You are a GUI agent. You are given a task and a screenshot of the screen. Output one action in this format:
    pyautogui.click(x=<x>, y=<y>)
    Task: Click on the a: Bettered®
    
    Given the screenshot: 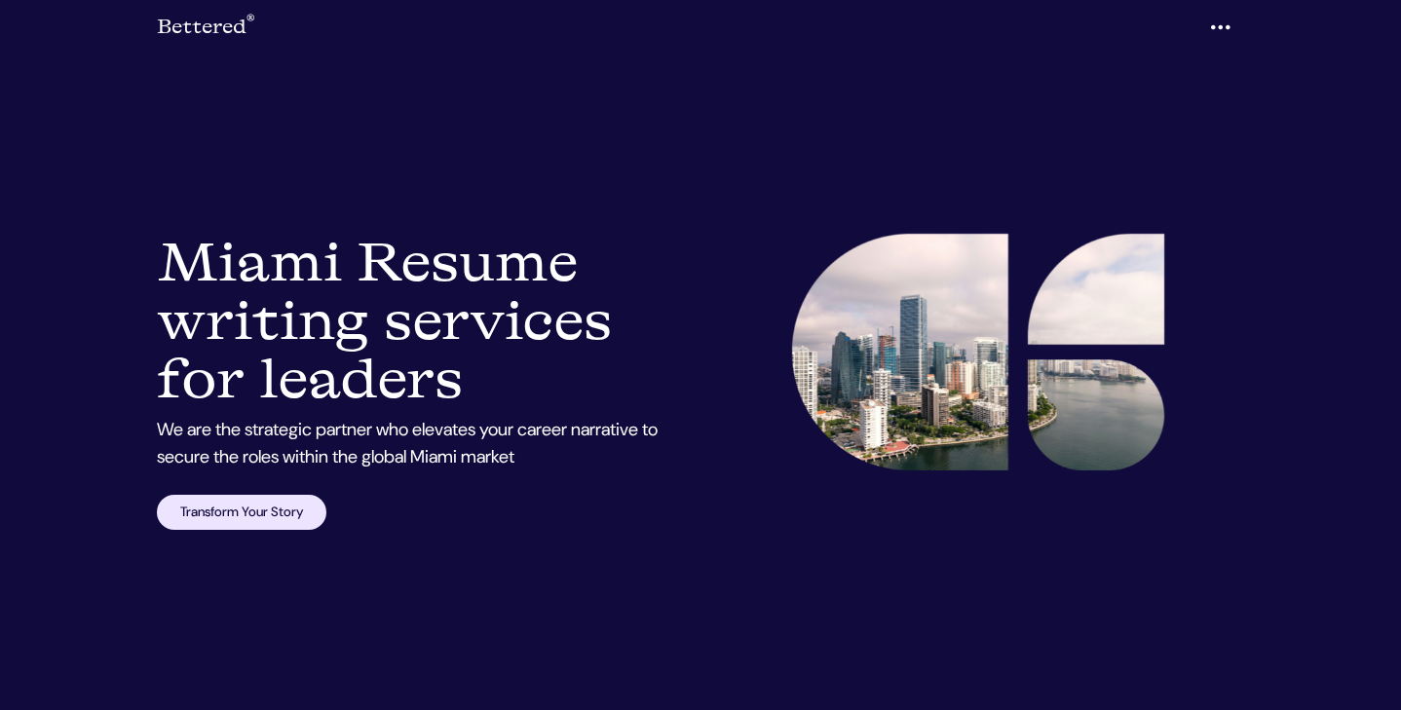 What is the action you would take?
    pyautogui.click(x=206, y=27)
    